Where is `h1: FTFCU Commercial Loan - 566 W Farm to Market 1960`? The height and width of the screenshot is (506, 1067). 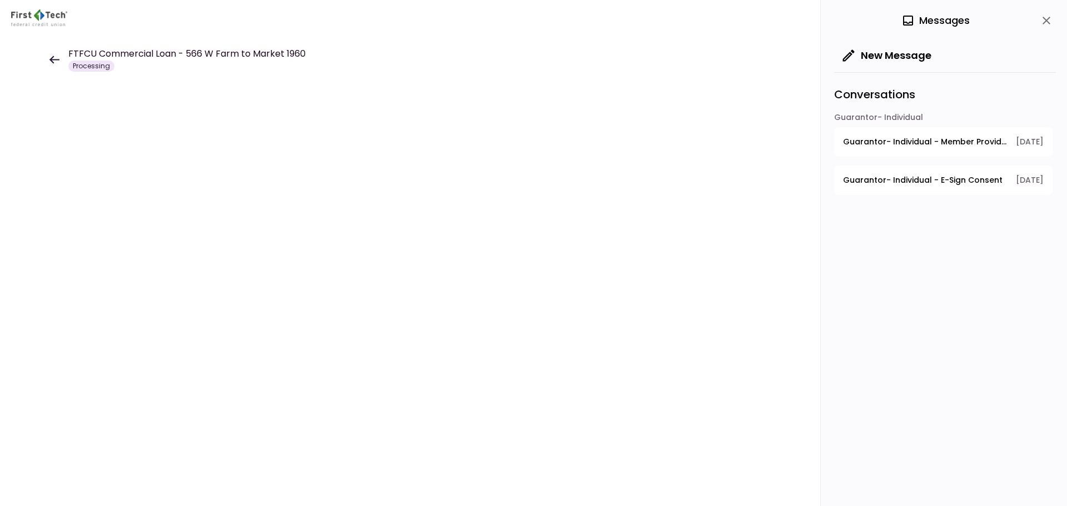 h1: FTFCU Commercial Loan - 566 W Farm to Market 1960 is located at coordinates (187, 54).